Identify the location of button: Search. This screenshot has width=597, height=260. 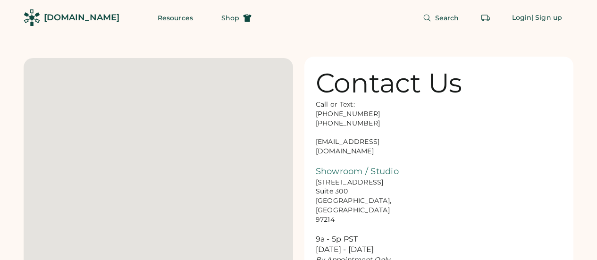
(441, 18).